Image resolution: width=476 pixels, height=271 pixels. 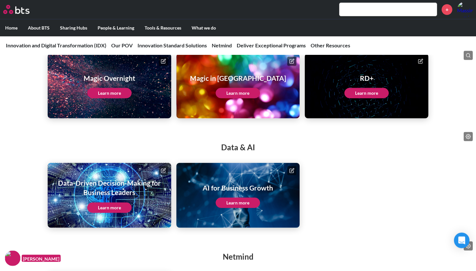 I want to click on img: Massimo Pernicone, so click(x=465, y=9).